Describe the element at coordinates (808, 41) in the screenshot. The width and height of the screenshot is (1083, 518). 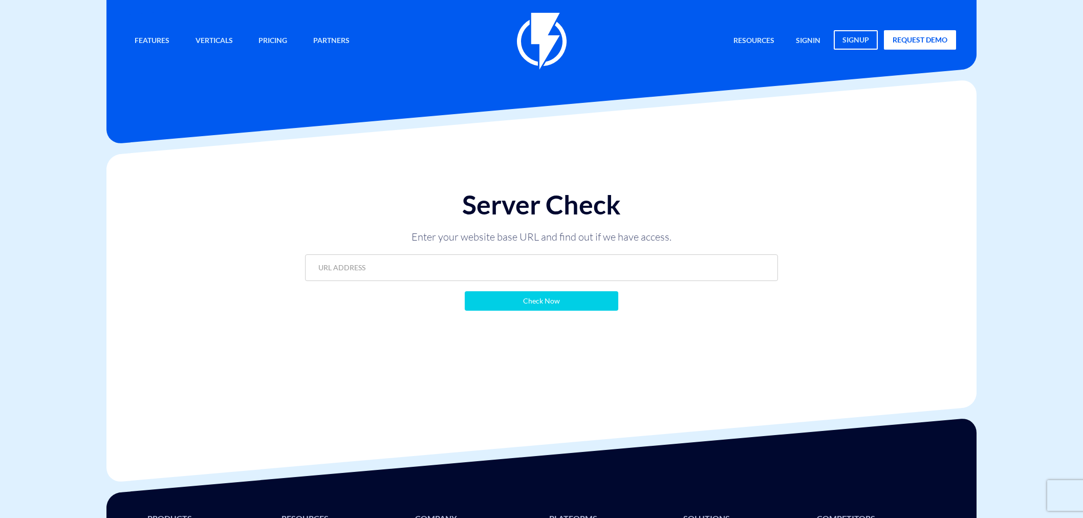
I see `a: signin` at that location.